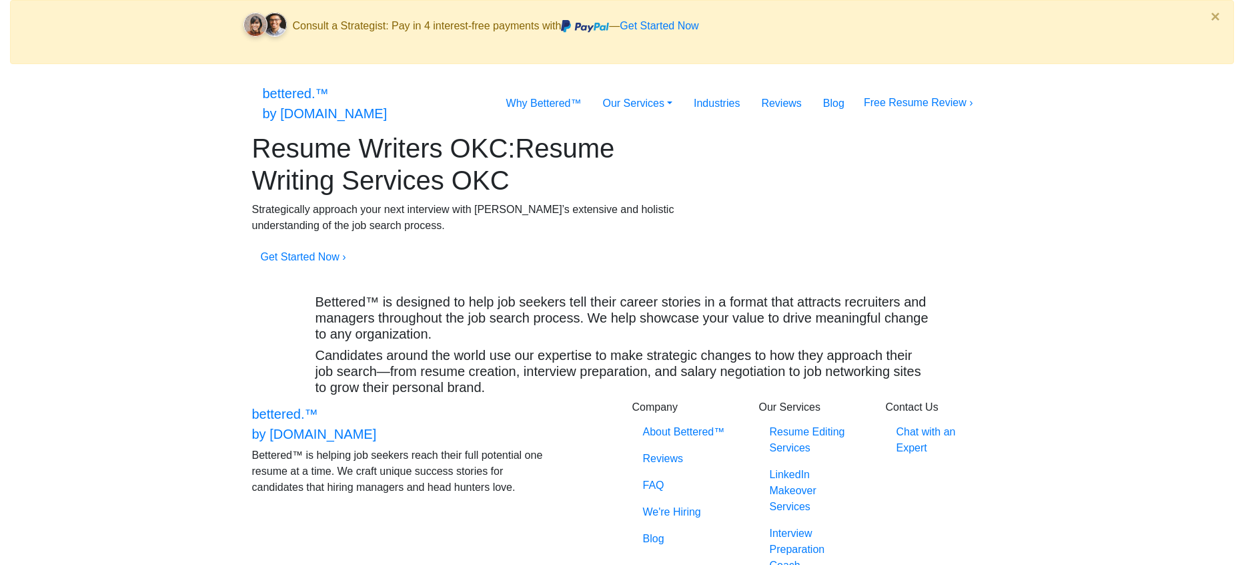 The height and width of the screenshot is (565, 1244). What do you see at coordinates (813, 440) in the screenshot?
I see `a: Resume Editing Services` at bounding box center [813, 440].